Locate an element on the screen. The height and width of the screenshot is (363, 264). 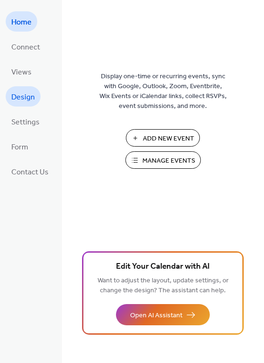
span: Open AI Assistant is located at coordinates (156, 315).